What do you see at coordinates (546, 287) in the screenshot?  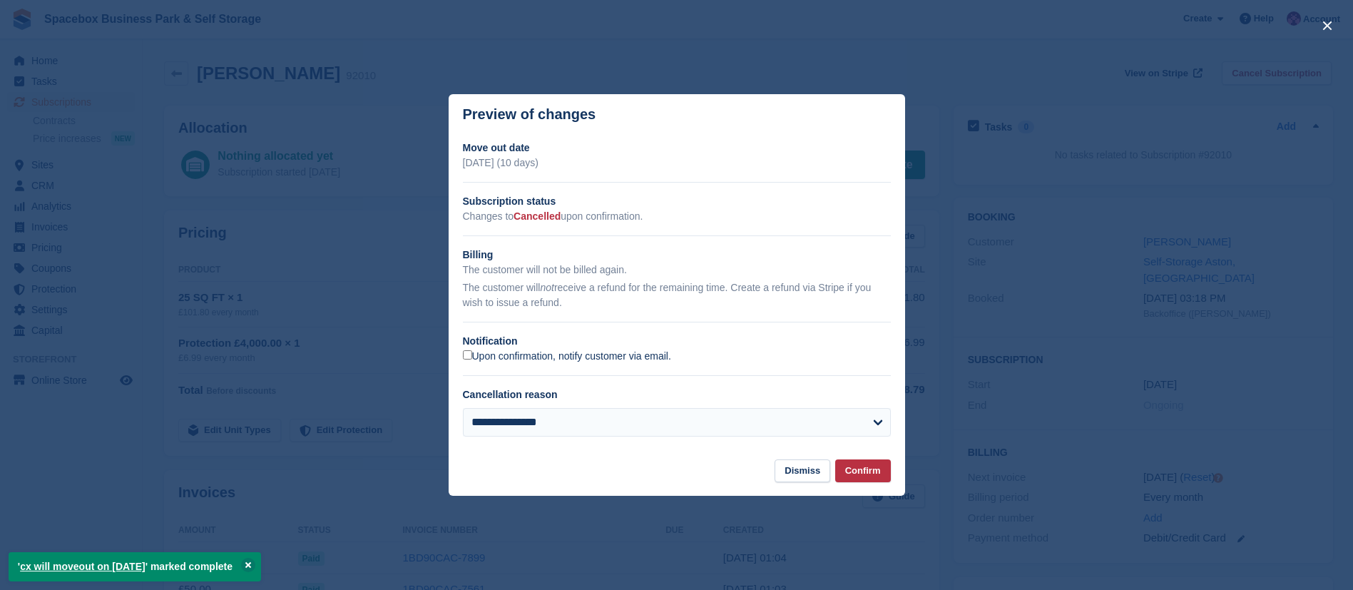 I see `em: not` at bounding box center [546, 287].